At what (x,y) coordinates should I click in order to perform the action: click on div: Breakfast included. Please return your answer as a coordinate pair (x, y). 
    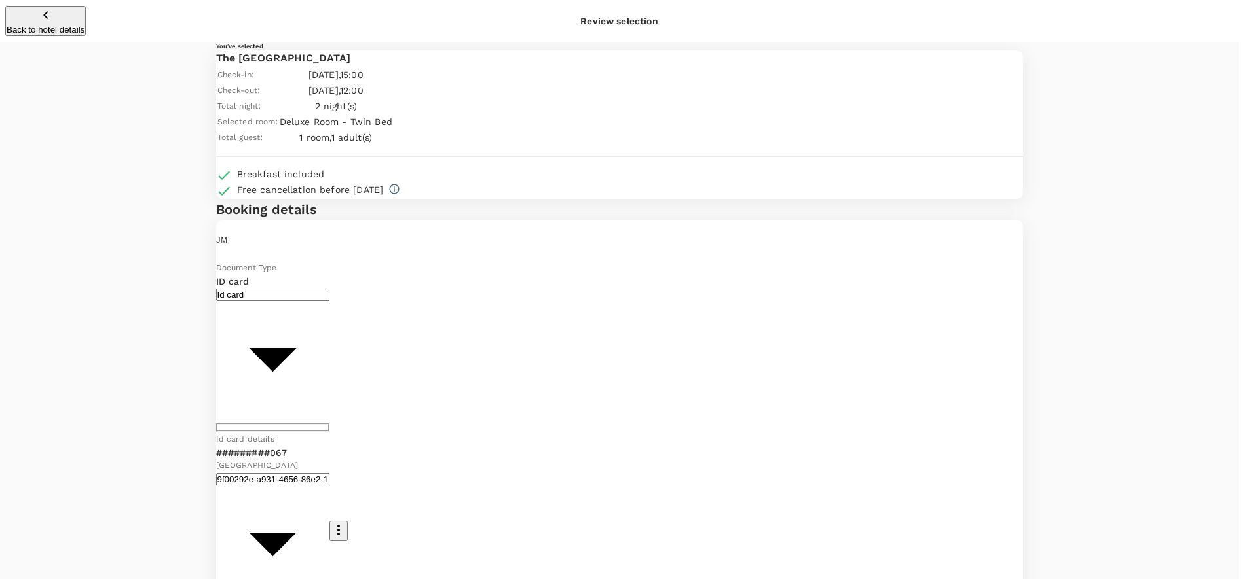
    Looking at the image, I should click on (281, 174).